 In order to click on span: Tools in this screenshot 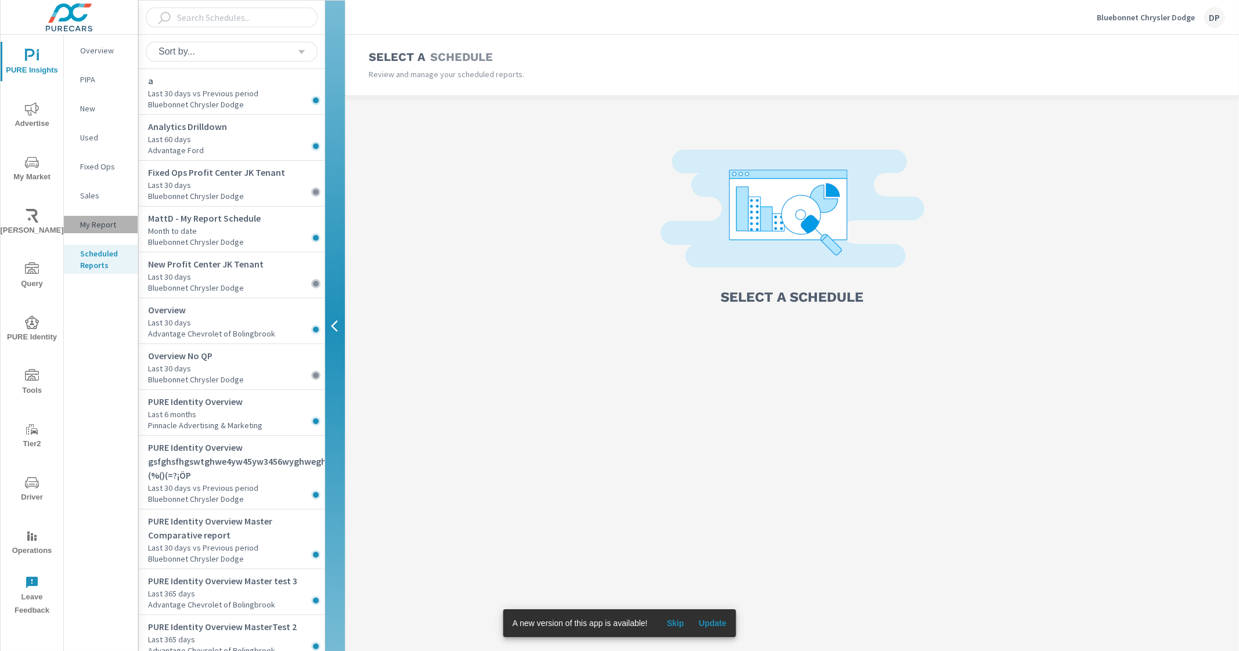, I will do `click(32, 383)`.